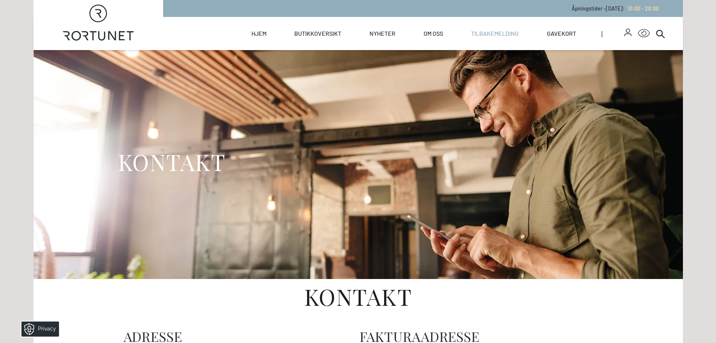  I want to click on h1: Kontakt, so click(358, 293).